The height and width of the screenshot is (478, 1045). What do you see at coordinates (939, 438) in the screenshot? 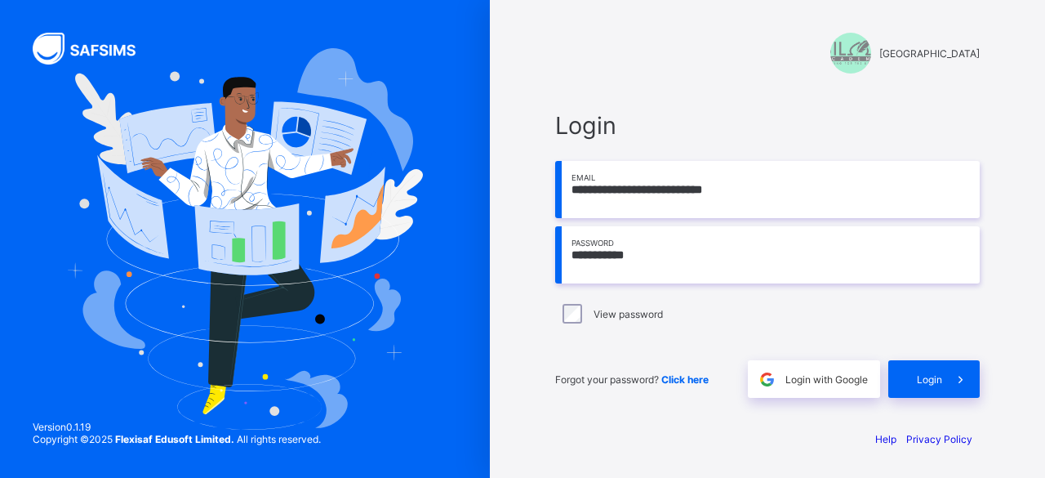
I see `a: Privacy Policy` at bounding box center [939, 438].